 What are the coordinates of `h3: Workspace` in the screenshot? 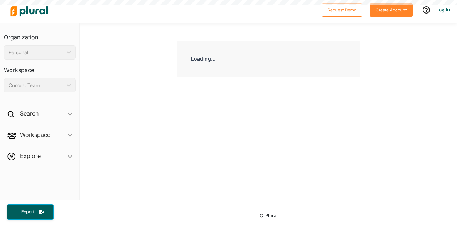 It's located at (40, 67).